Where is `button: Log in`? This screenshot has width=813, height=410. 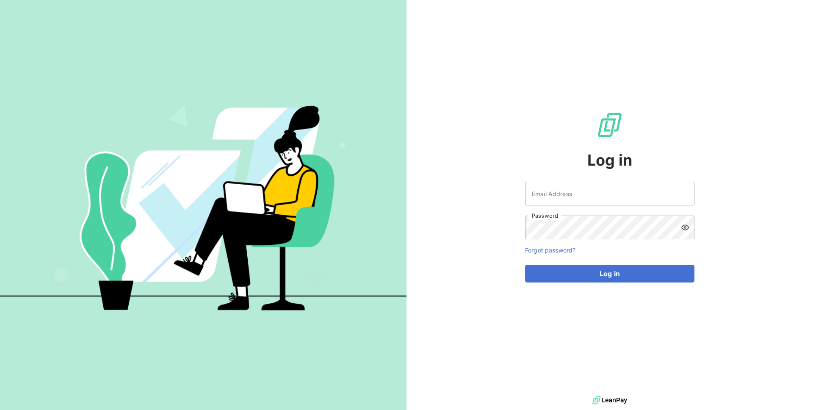
button: Log in is located at coordinates (609, 273).